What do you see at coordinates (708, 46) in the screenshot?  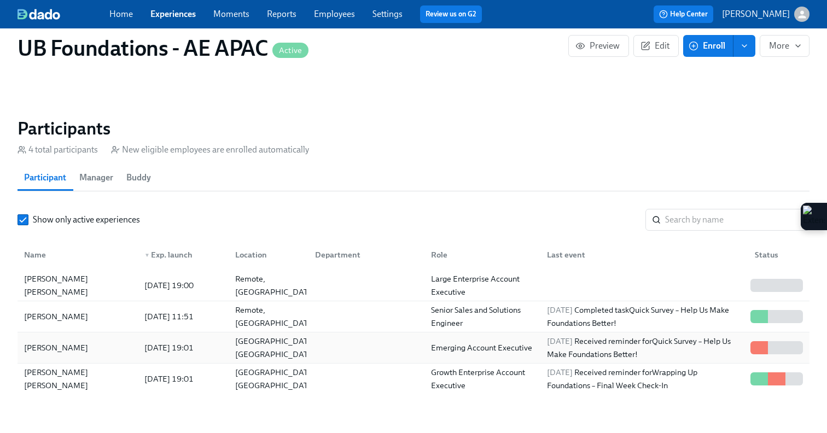 I see `button: Enroll` at bounding box center [708, 46].